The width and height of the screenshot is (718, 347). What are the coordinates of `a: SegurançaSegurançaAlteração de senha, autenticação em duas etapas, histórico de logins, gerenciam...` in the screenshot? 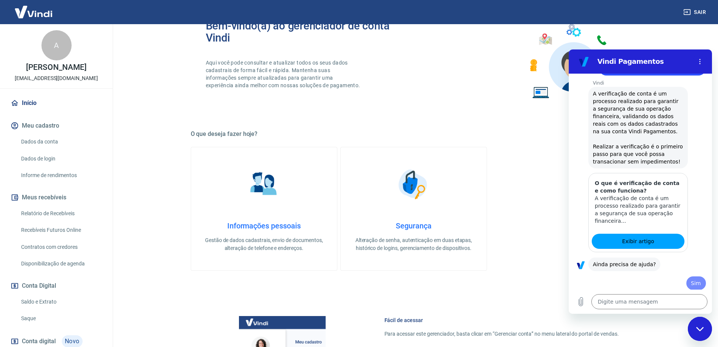 It's located at (414, 209).